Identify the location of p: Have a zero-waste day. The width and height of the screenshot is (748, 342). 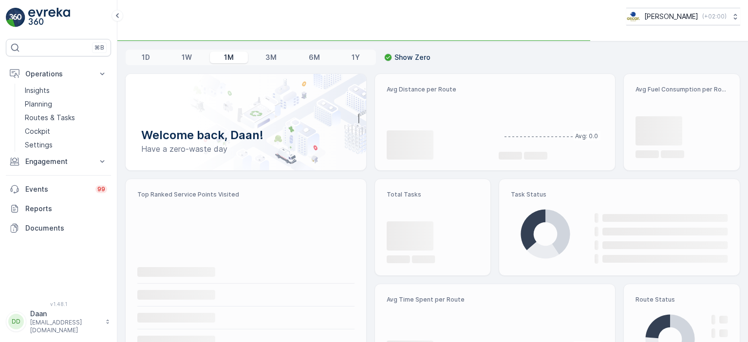
(246, 149).